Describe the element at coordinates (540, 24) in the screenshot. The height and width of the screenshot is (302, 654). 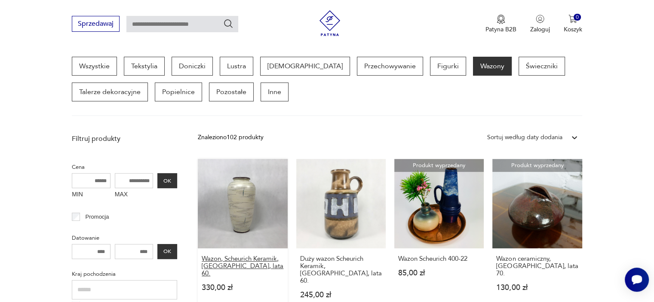
I see `button: Zaloguj` at that location.